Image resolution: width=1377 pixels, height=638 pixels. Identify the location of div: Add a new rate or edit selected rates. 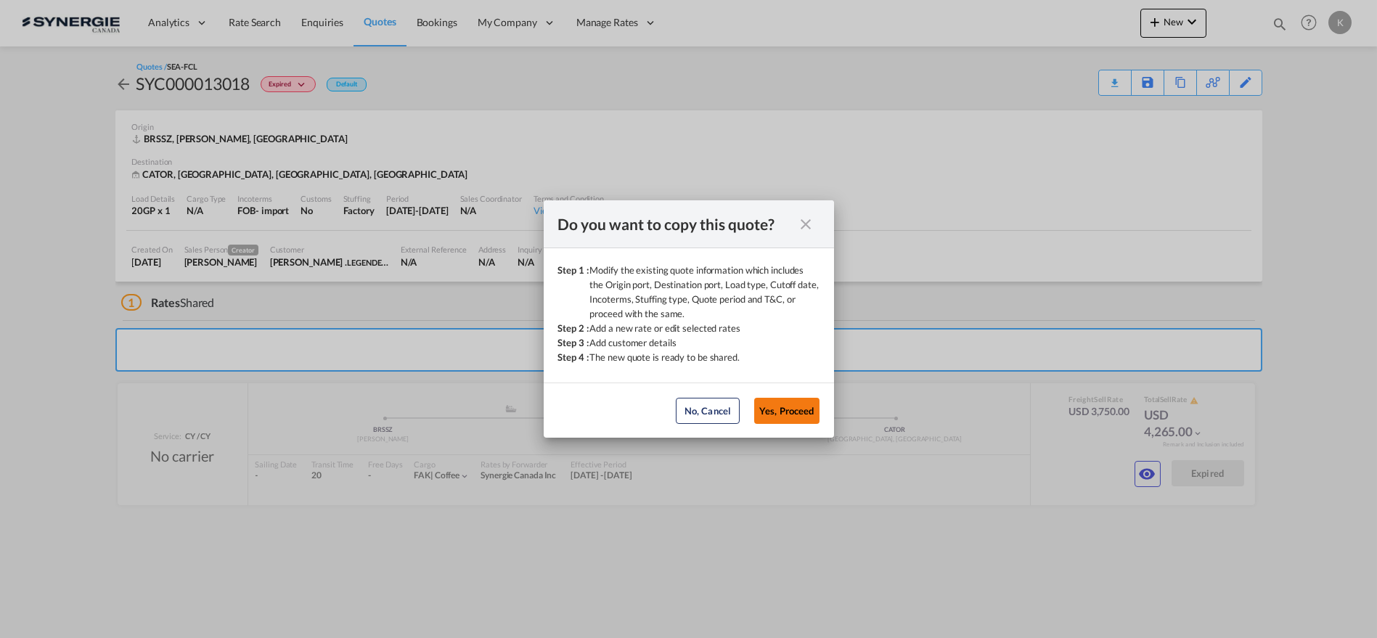
(665, 328).